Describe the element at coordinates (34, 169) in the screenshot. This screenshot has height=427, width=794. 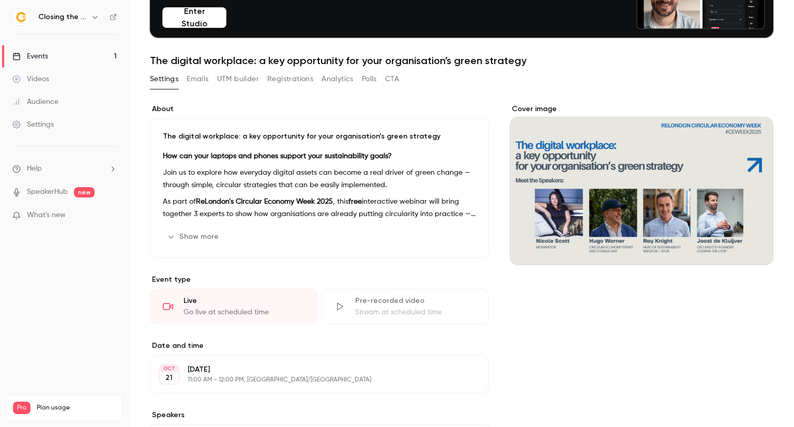
I see `span: Help` at that location.